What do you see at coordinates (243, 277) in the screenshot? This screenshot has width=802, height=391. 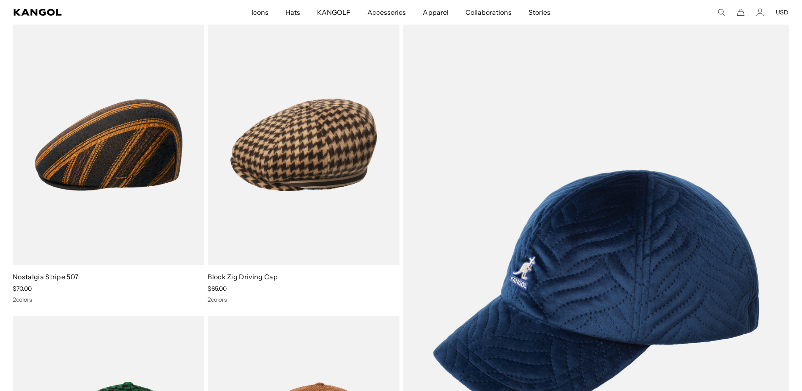 I see `a: Block Zig Driving Cap` at bounding box center [243, 277].